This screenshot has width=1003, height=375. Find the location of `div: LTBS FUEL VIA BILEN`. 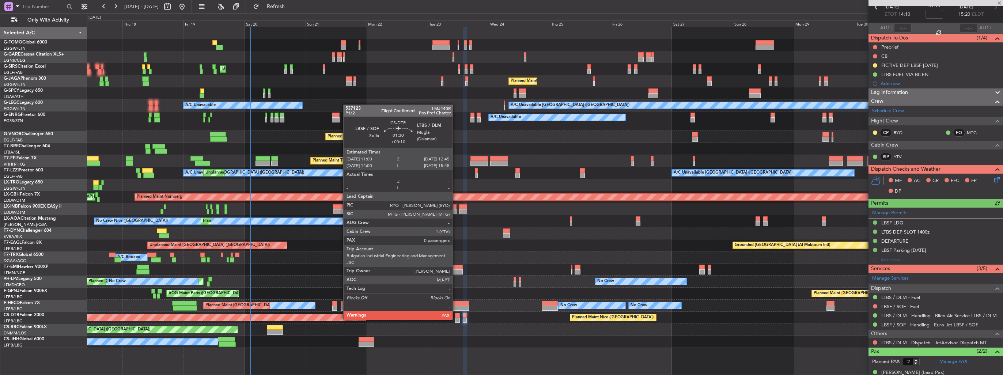

div: LTBS FUEL VIA BILEN is located at coordinates (905, 74).